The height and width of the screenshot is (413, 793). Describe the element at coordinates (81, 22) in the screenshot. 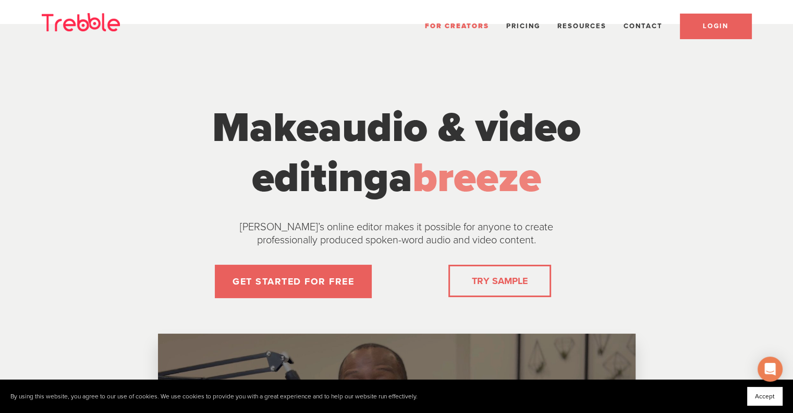

I see `img: Trebble` at that location.